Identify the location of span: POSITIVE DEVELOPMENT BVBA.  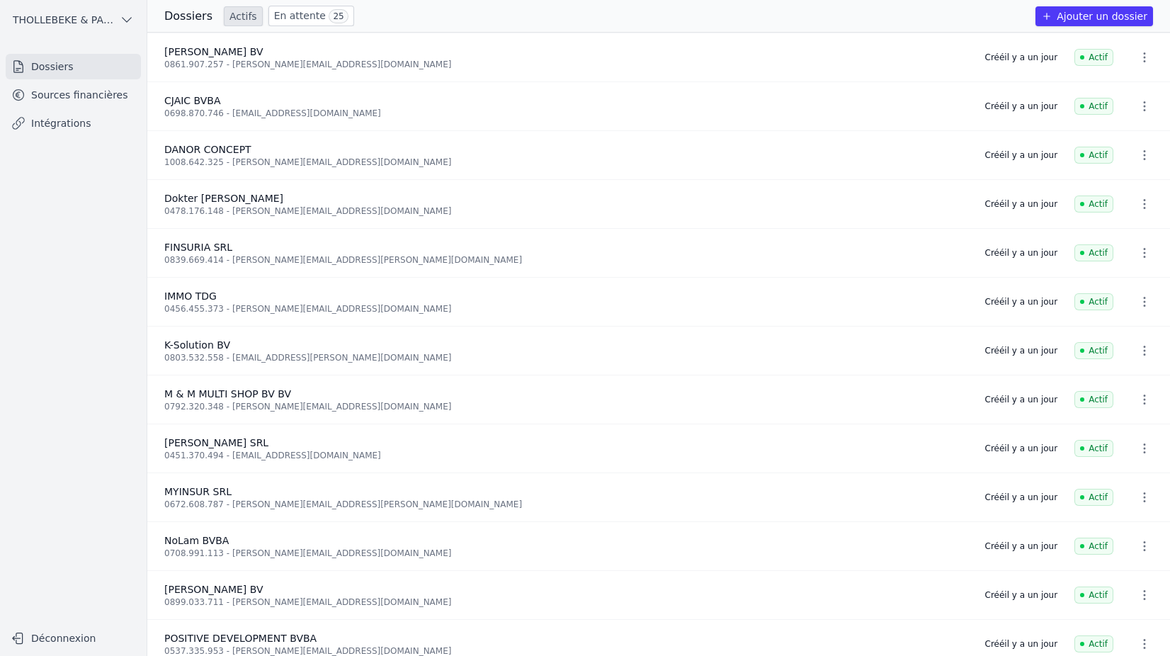
(240, 638).